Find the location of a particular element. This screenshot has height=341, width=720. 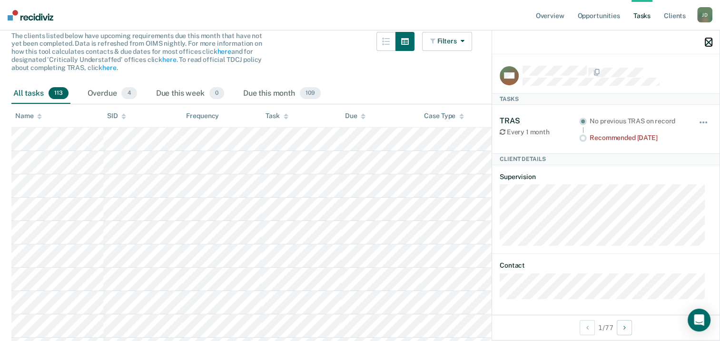

span: 113 is located at coordinates (59, 93).